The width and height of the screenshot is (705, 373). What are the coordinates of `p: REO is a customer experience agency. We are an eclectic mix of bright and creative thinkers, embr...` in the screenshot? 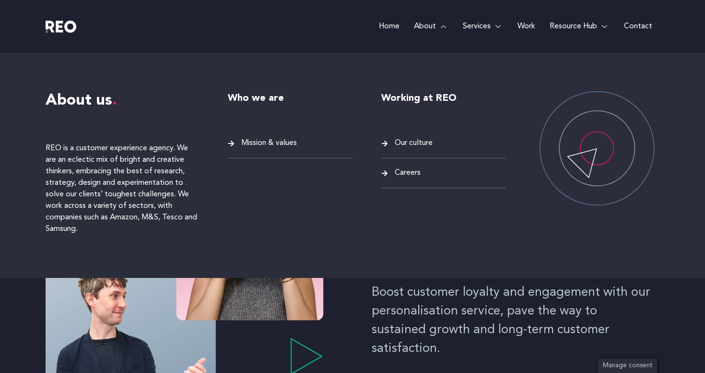 It's located at (122, 189).